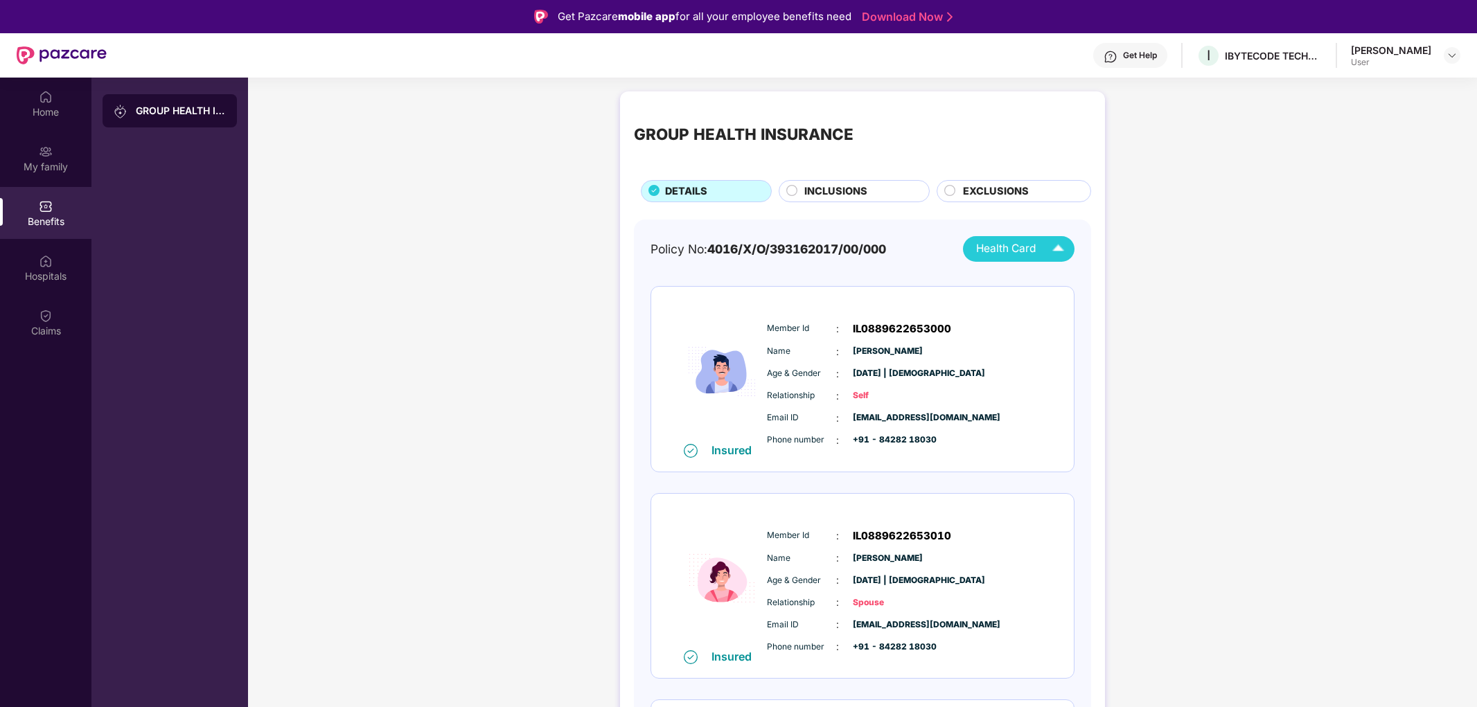  Describe the element at coordinates (836, 191) in the screenshot. I see `span: INCLUSIONS` at that location.